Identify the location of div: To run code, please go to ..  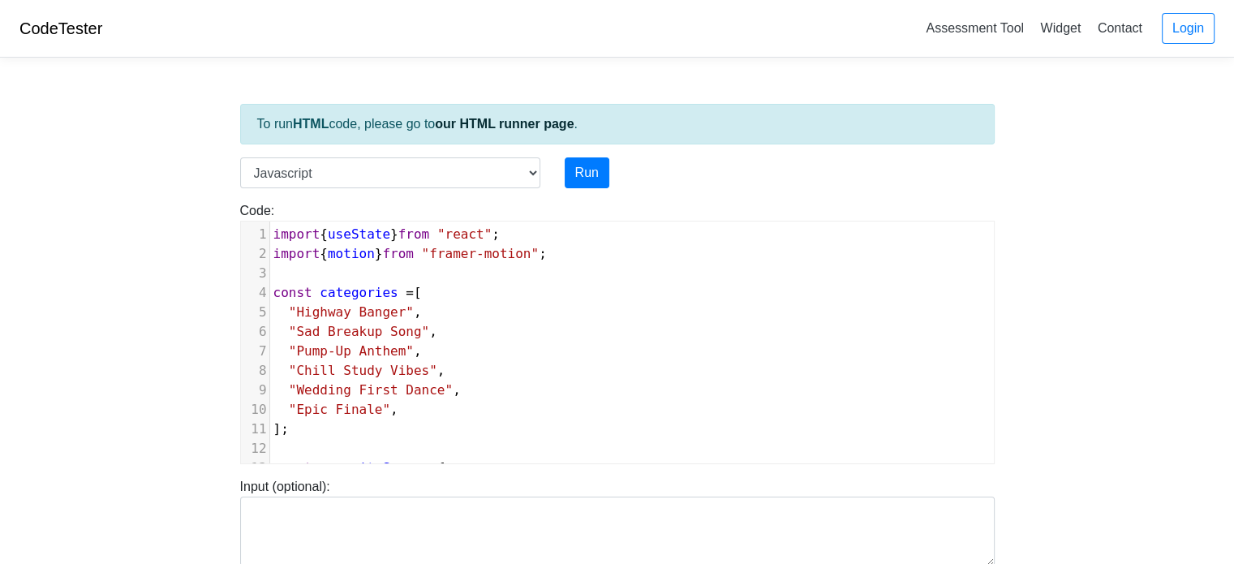
(617, 124).